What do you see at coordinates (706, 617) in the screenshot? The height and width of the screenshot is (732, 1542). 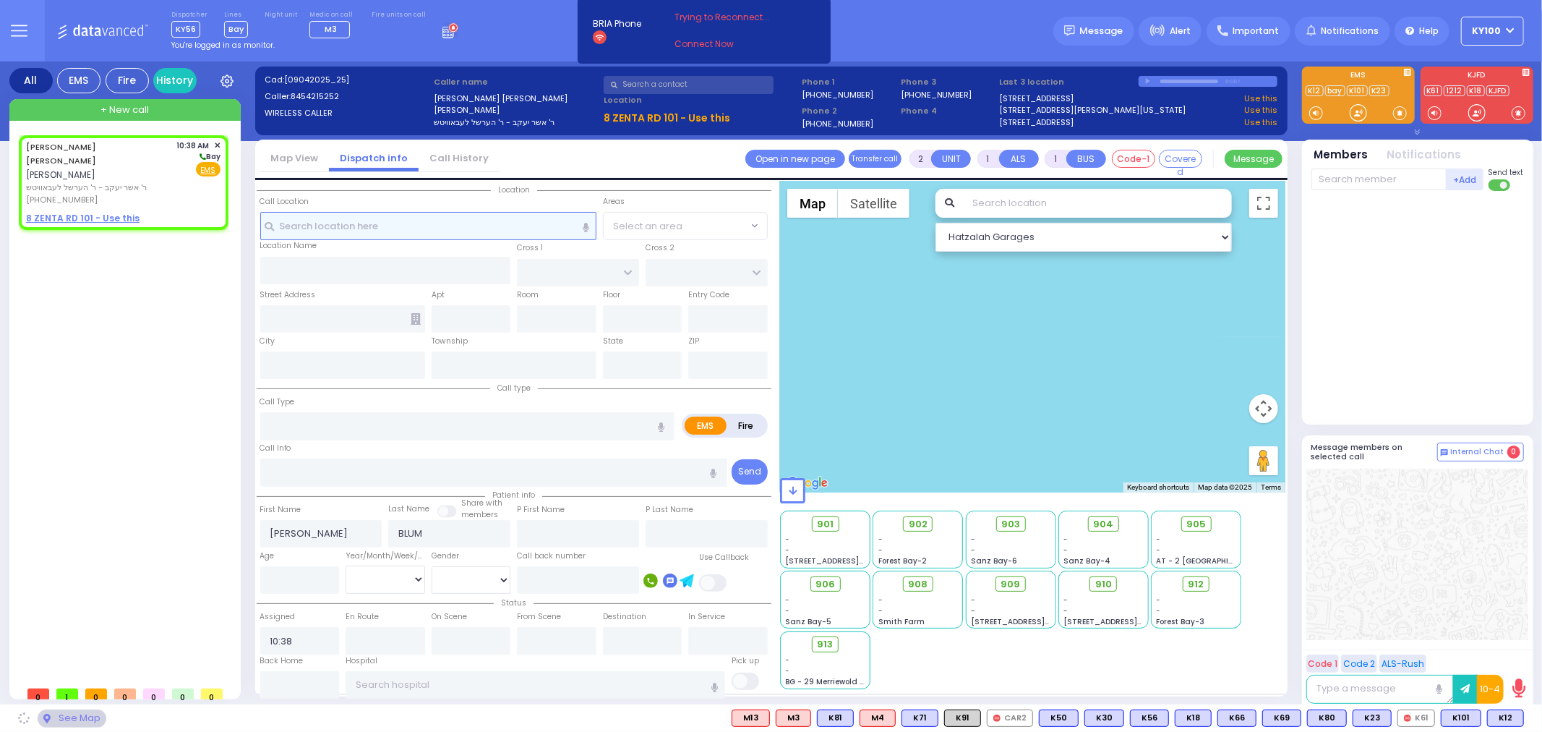 I see `label: In Service` at bounding box center [706, 617].